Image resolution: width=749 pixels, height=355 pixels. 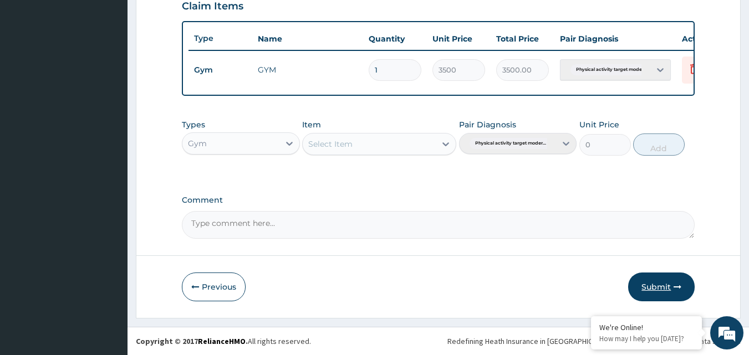 What do you see at coordinates (438, 200) in the screenshot?
I see `label: Comment` at bounding box center [438, 200].